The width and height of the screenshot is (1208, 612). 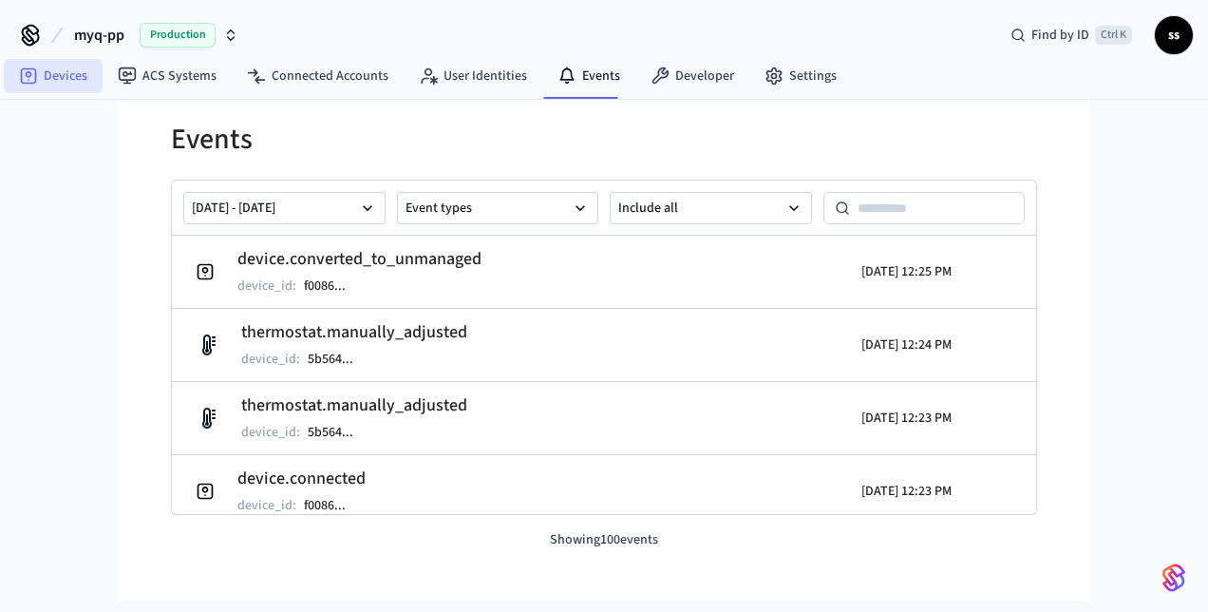 I want to click on h1: Events, so click(x=604, y=140).